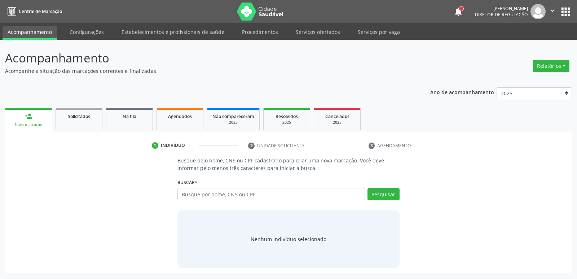 The image size is (577, 279). I want to click on a: Serviços por vaga, so click(379, 32).